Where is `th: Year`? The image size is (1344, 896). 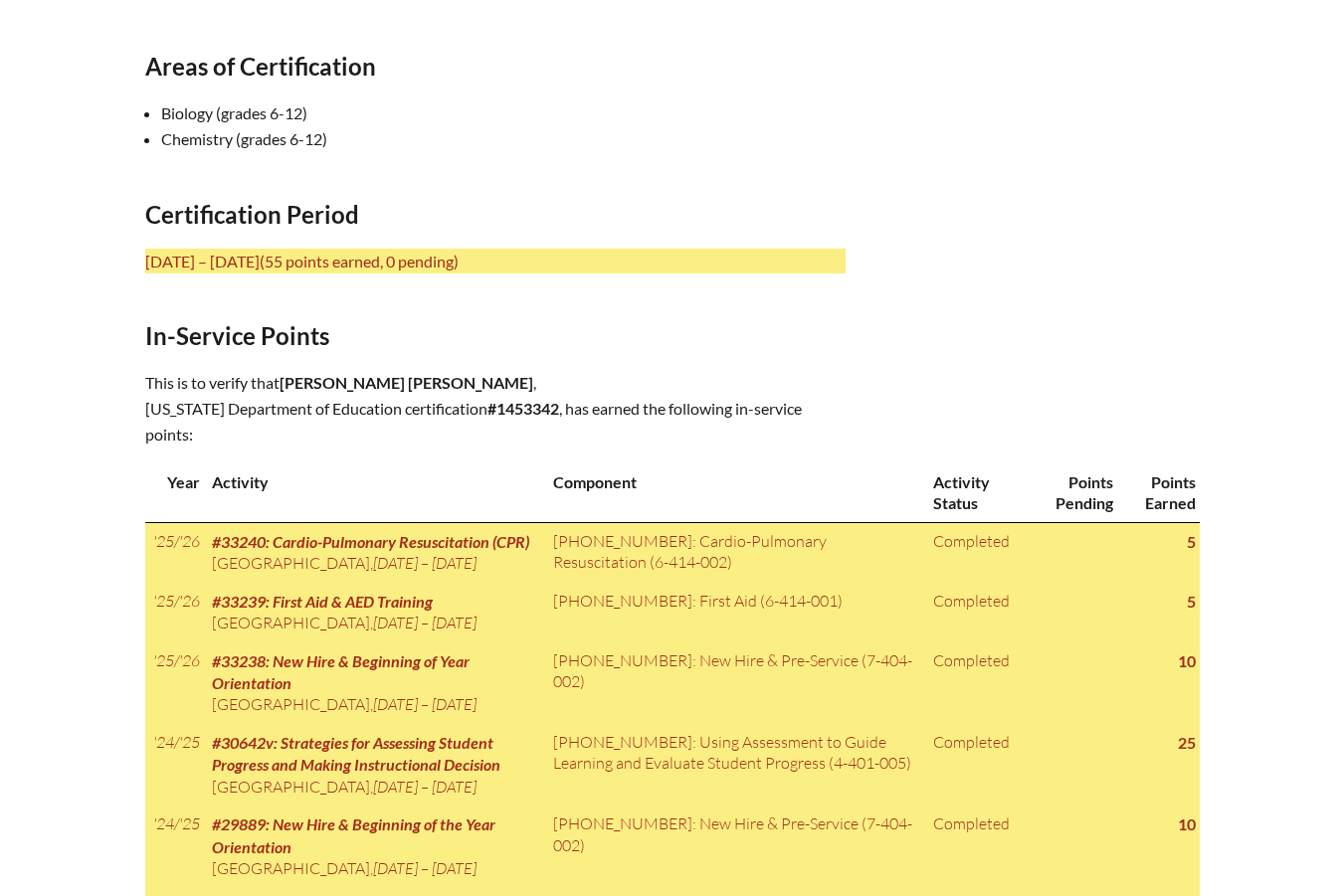
th: Year is located at coordinates (174, 493).